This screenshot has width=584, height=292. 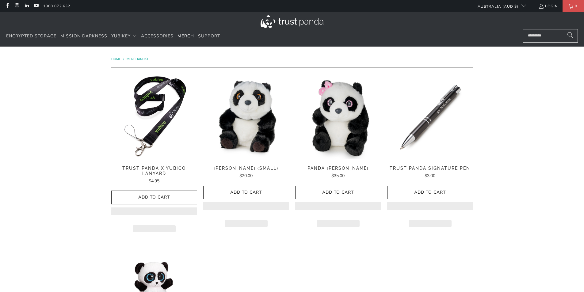 What do you see at coordinates (338, 176) in the screenshot?
I see `span: $35.00` at bounding box center [338, 176].